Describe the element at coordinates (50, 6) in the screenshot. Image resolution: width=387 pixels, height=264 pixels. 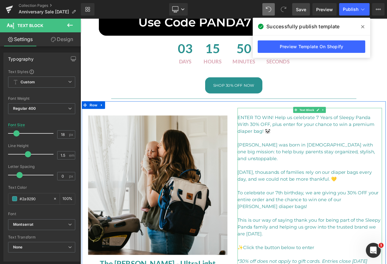
I see `a: Collection Pages` at that location.